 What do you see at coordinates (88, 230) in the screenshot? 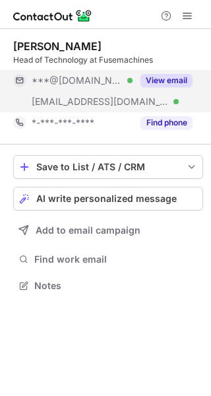
I see `span: Add to email campaign` at bounding box center [88, 230].